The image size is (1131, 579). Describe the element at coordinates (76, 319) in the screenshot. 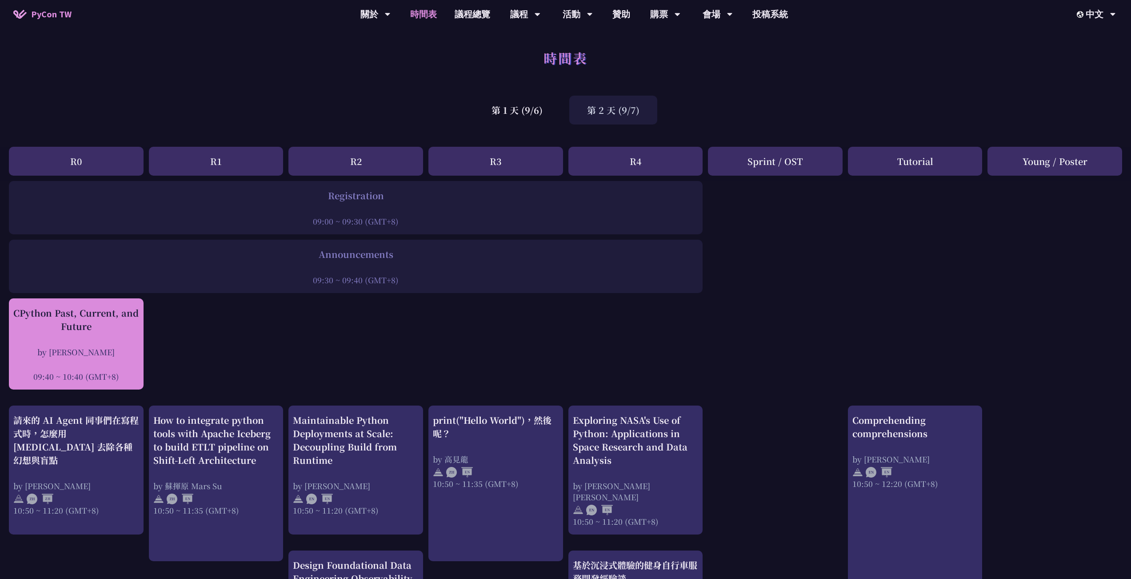

I see `div: CPython Past, Current, and Future` at that location.